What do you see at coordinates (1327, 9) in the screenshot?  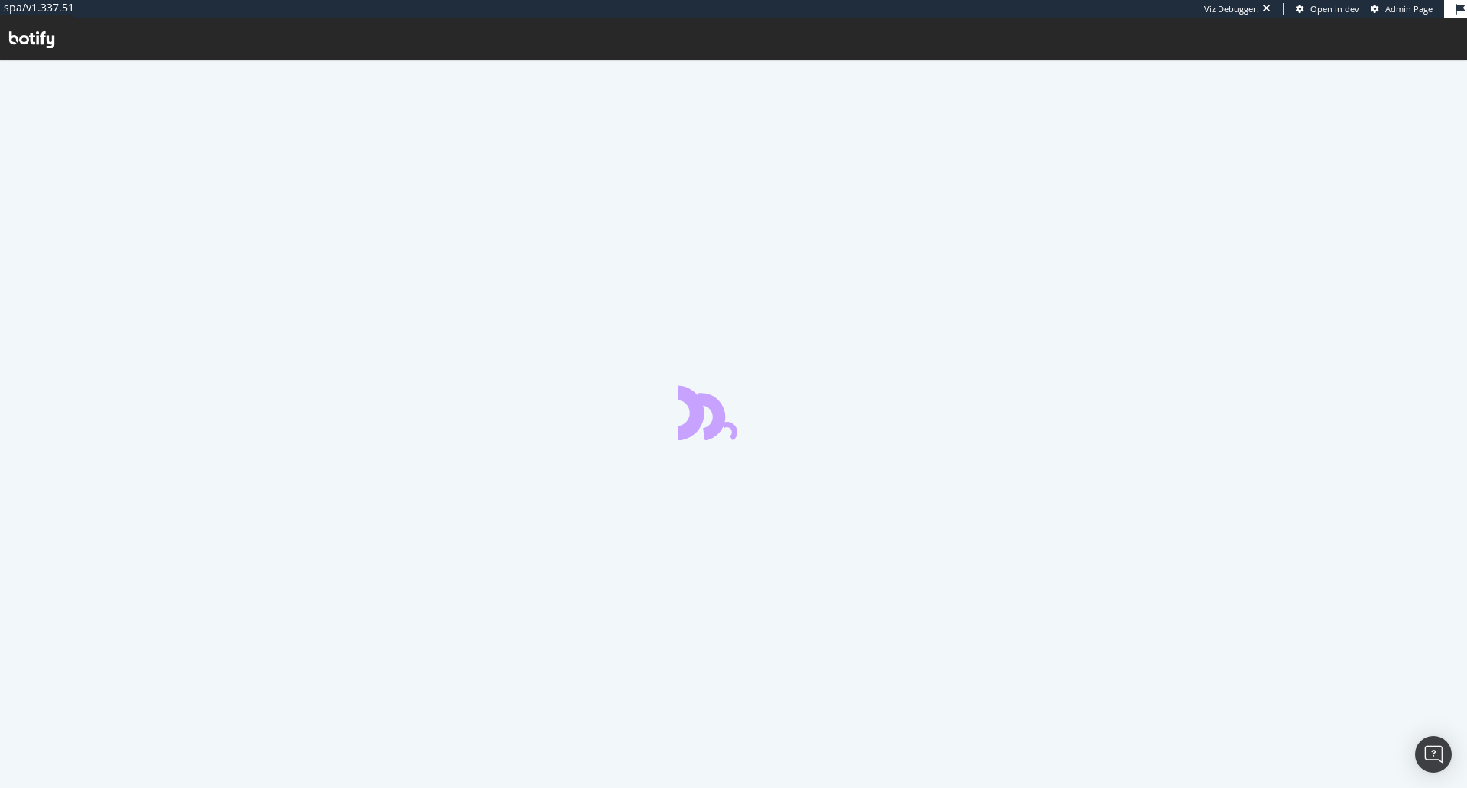 I see `a: Open in dev` at bounding box center [1327, 9].